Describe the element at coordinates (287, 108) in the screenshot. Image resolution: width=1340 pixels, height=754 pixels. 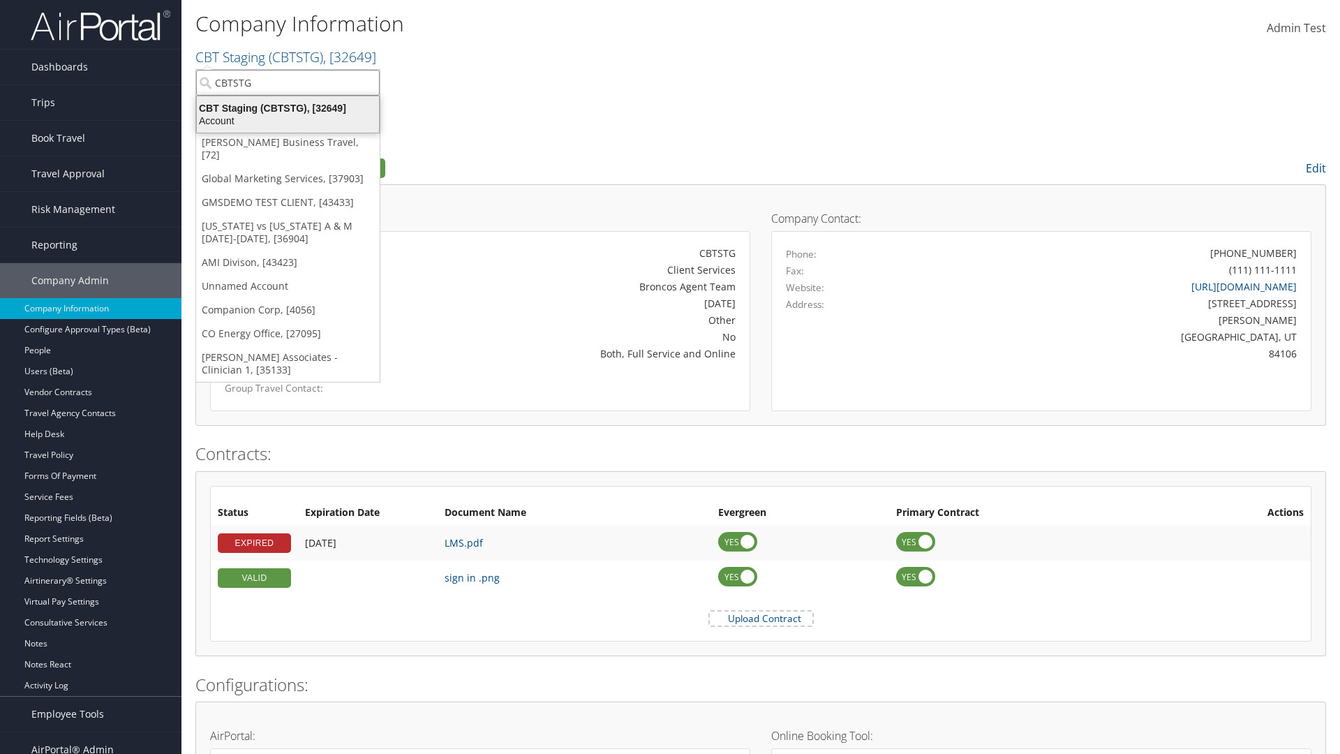
I see `div: CBT Staging (CBTSTG), [32649]` at that location.